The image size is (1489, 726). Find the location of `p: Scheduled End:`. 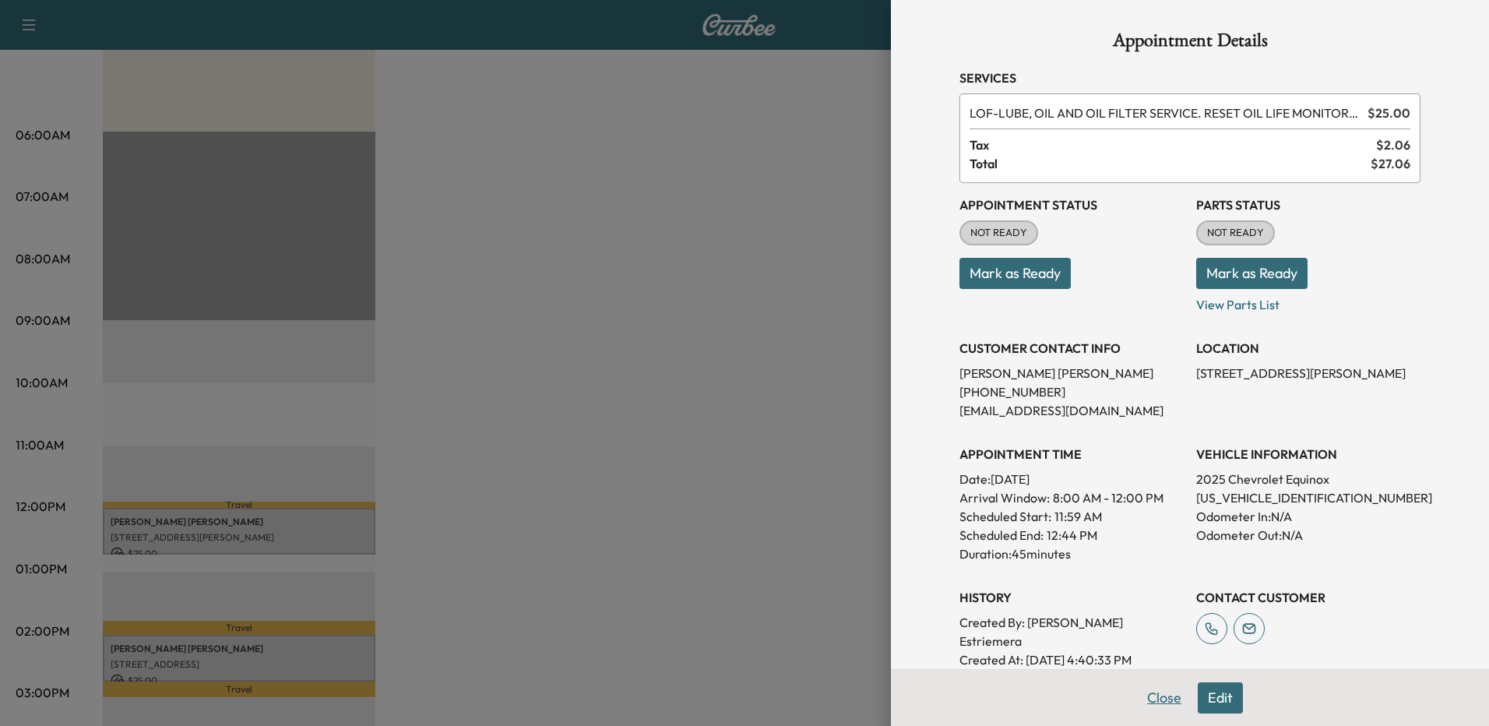

p: Scheduled End: is located at coordinates (1001, 535).